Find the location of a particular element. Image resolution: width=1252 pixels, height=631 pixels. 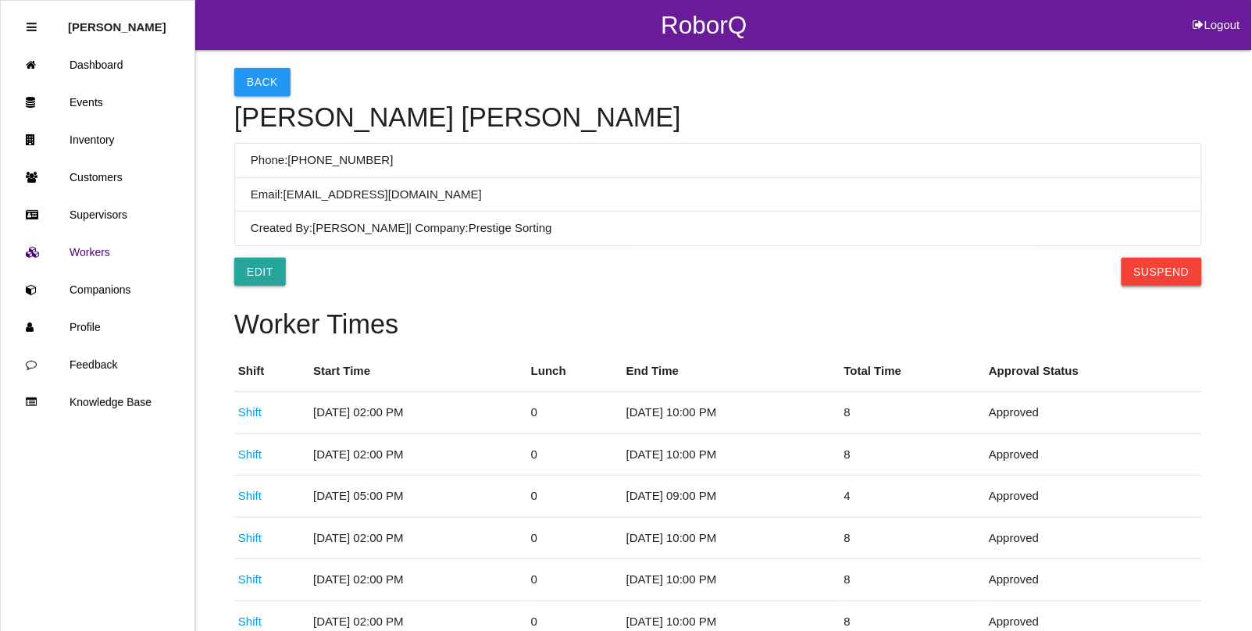

a: Dashboard is located at coordinates (98, 65).